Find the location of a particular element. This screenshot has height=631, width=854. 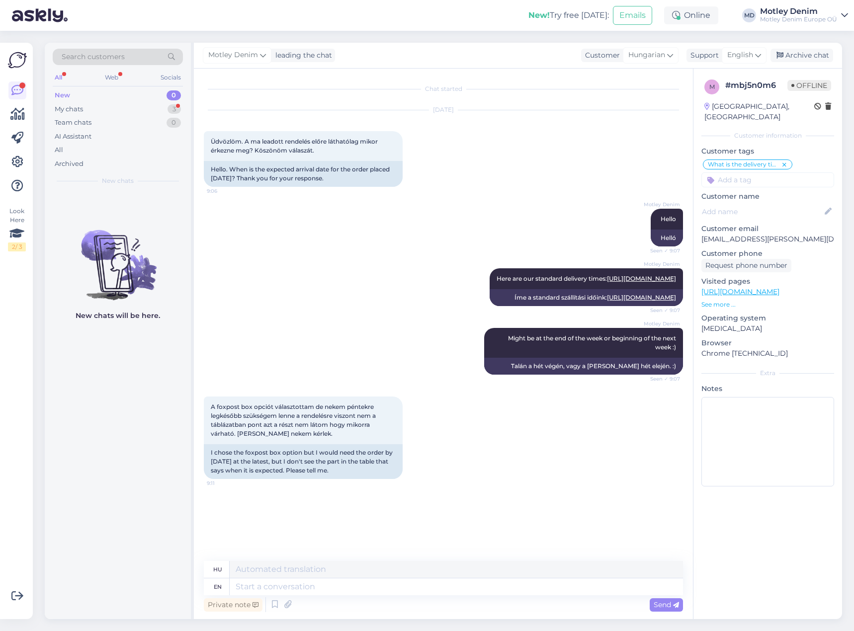

div: Extra is located at coordinates (768, 373).